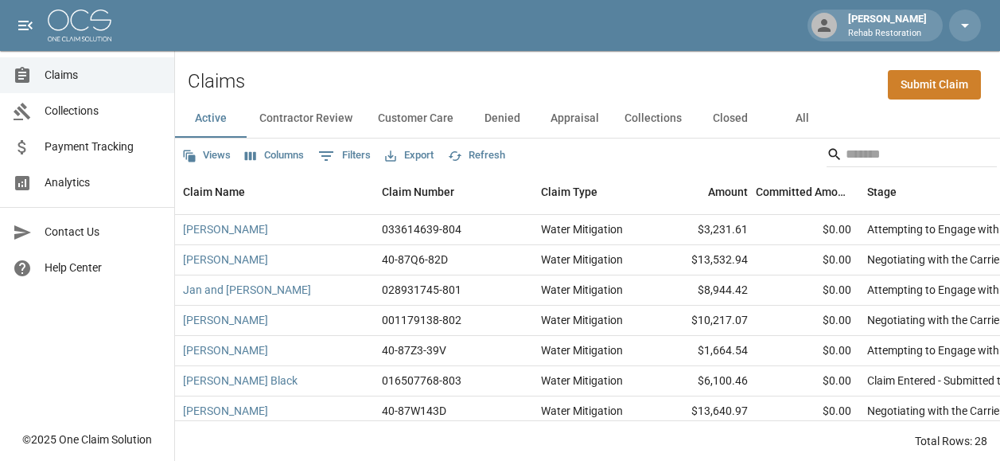 The image size is (1000, 461). I want to click on div: Total Rows: 28, so click(951, 441).